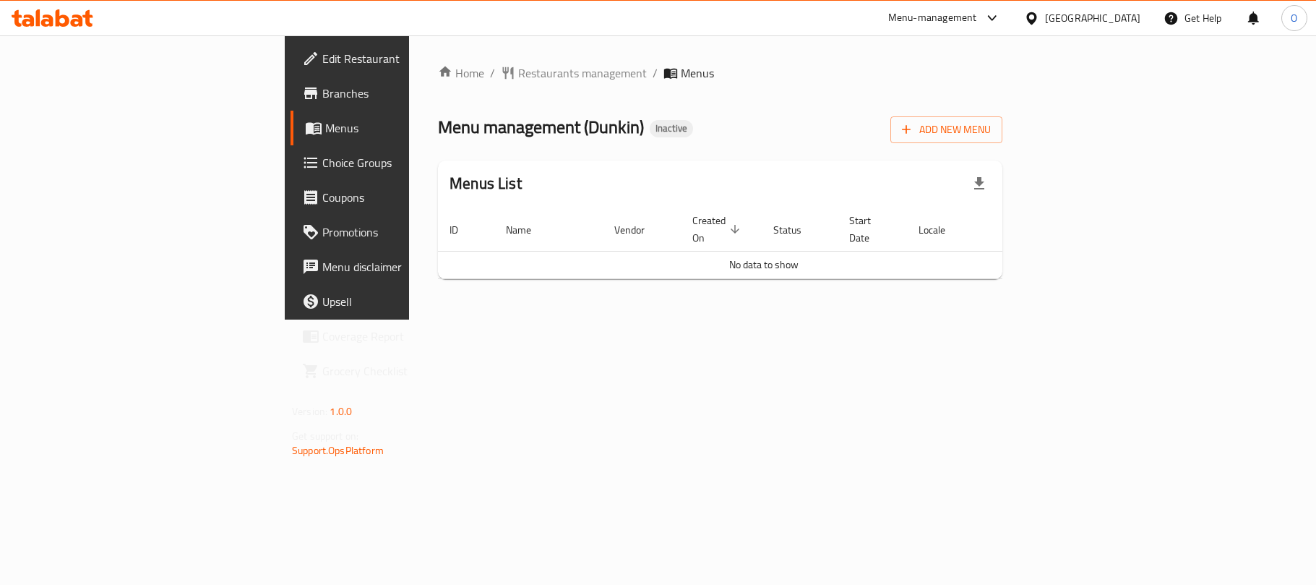  Describe the element at coordinates (764, 243) in the screenshot. I see `table: enhanced table` at that location.